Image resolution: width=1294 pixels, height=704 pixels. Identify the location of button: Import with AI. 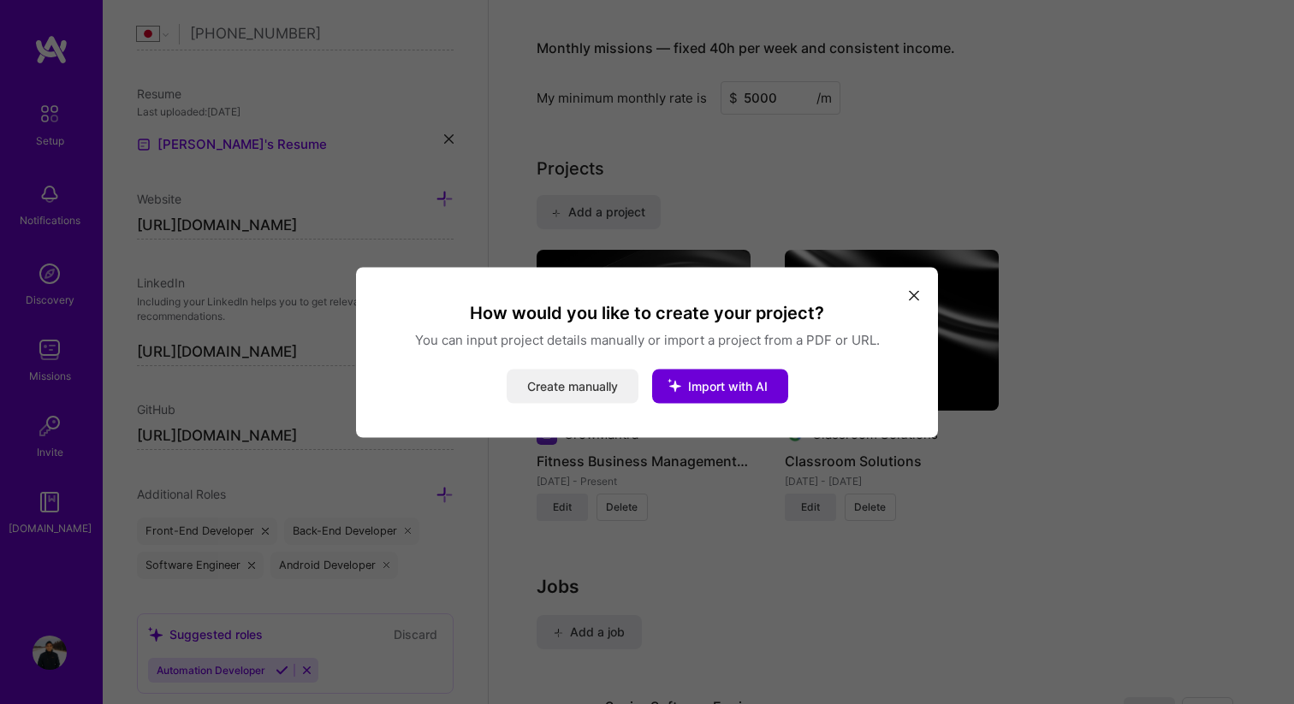
(720, 386).